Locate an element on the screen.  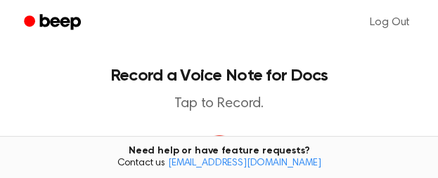
span: Contact us is located at coordinates (218, 164).